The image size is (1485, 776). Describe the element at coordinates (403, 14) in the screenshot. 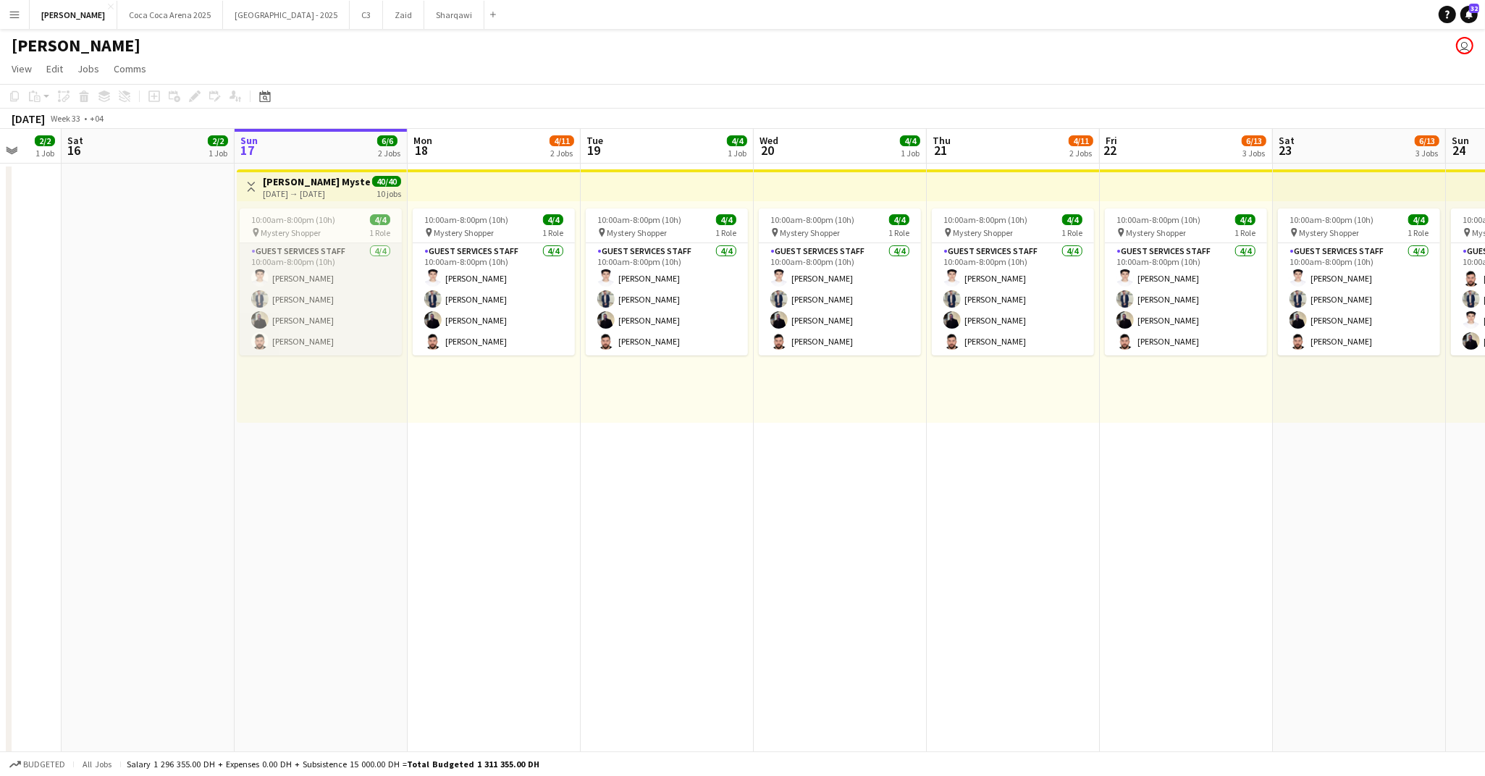

I see `button: Zaid` at that location.